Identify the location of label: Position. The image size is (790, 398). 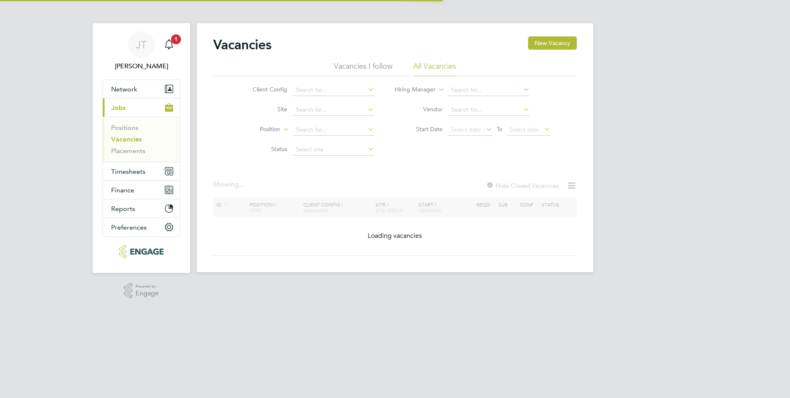
(256, 129).